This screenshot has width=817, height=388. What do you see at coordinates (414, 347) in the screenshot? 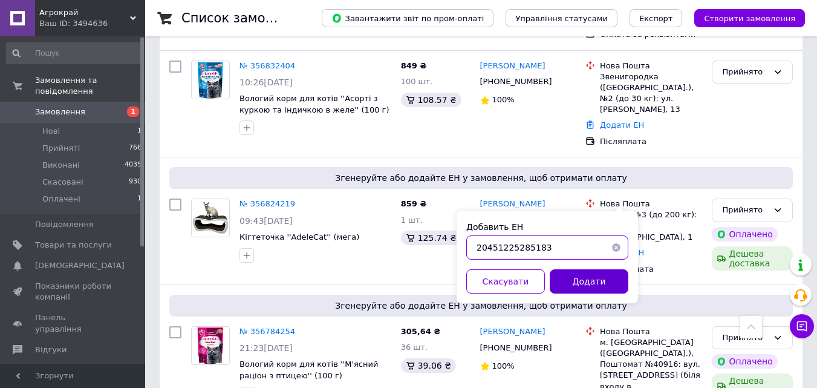
I see `span: 36 шт.` at bounding box center [414, 347].